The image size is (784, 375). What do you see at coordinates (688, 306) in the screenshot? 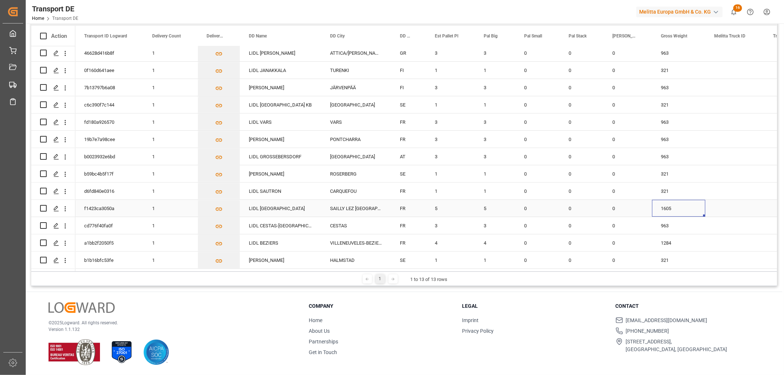
I see `h3: Contact` at bounding box center [688, 306].